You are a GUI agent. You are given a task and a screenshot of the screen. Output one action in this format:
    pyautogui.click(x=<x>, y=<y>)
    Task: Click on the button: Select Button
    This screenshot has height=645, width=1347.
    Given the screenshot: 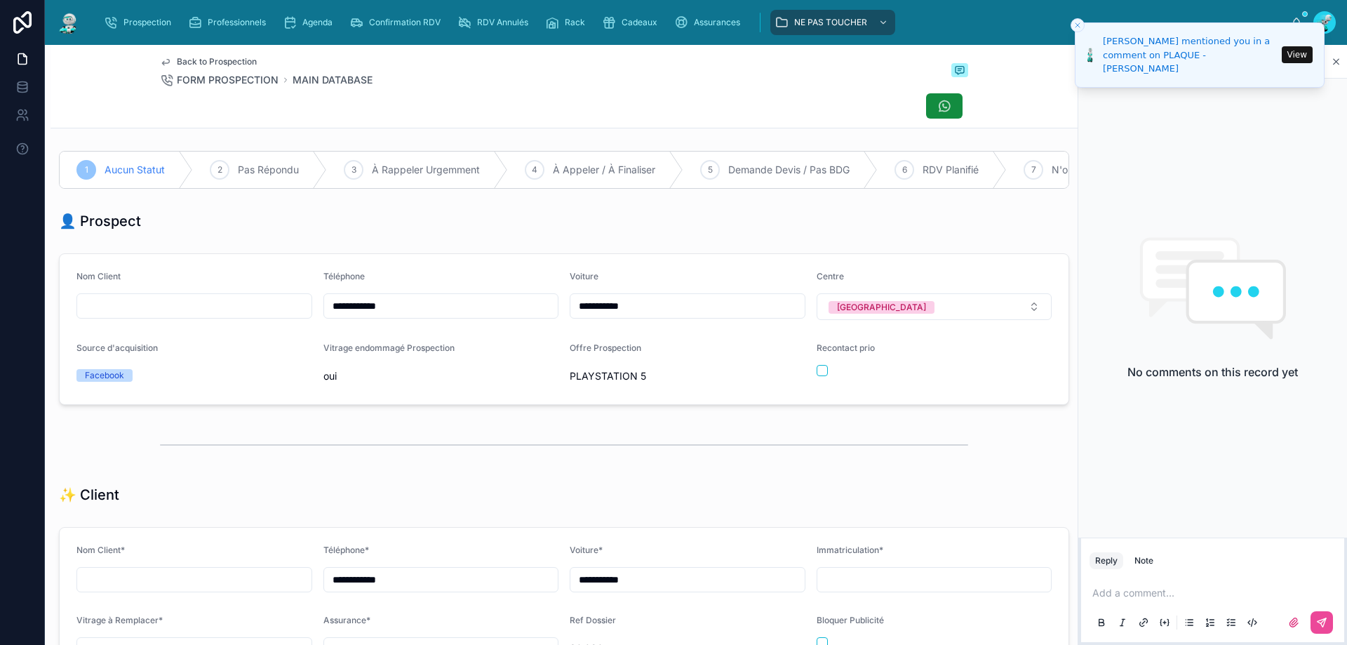 What is the action you would take?
    pyautogui.click(x=934, y=307)
    